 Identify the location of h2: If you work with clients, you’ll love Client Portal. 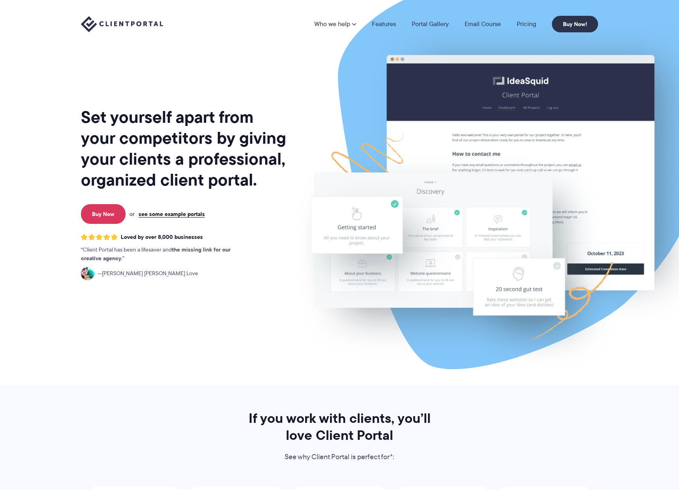
(339, 427).